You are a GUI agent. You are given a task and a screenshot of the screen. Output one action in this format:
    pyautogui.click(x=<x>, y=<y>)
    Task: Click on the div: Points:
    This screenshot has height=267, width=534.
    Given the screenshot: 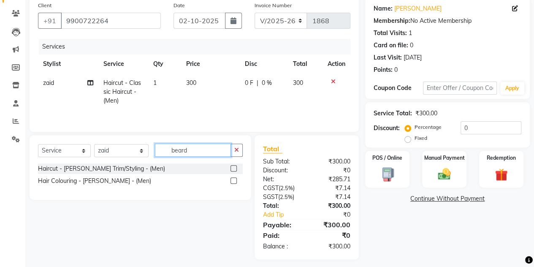 What is the action you would take?
    pyautogui.click(x=383, y=70)
    